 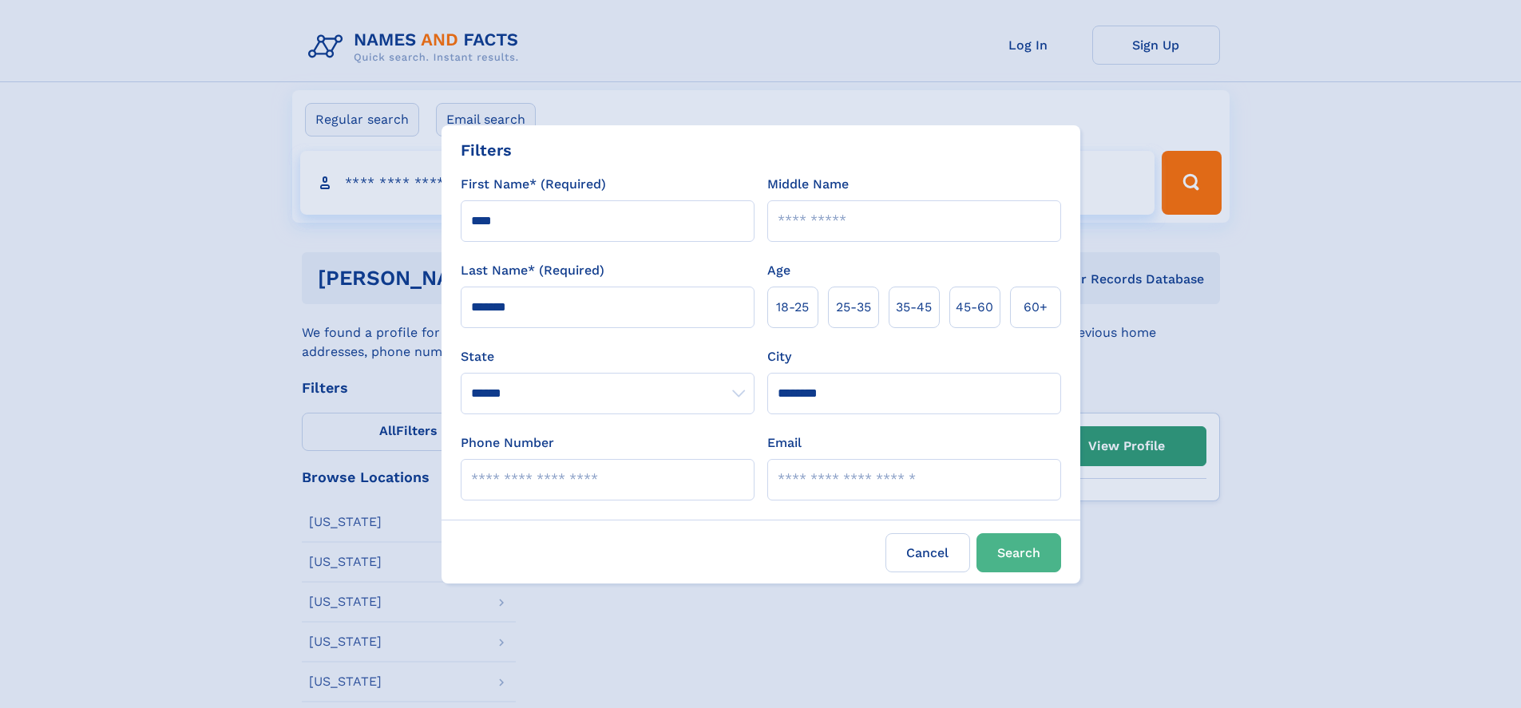 I want to click on label: Age, so click(x=778, y=271).